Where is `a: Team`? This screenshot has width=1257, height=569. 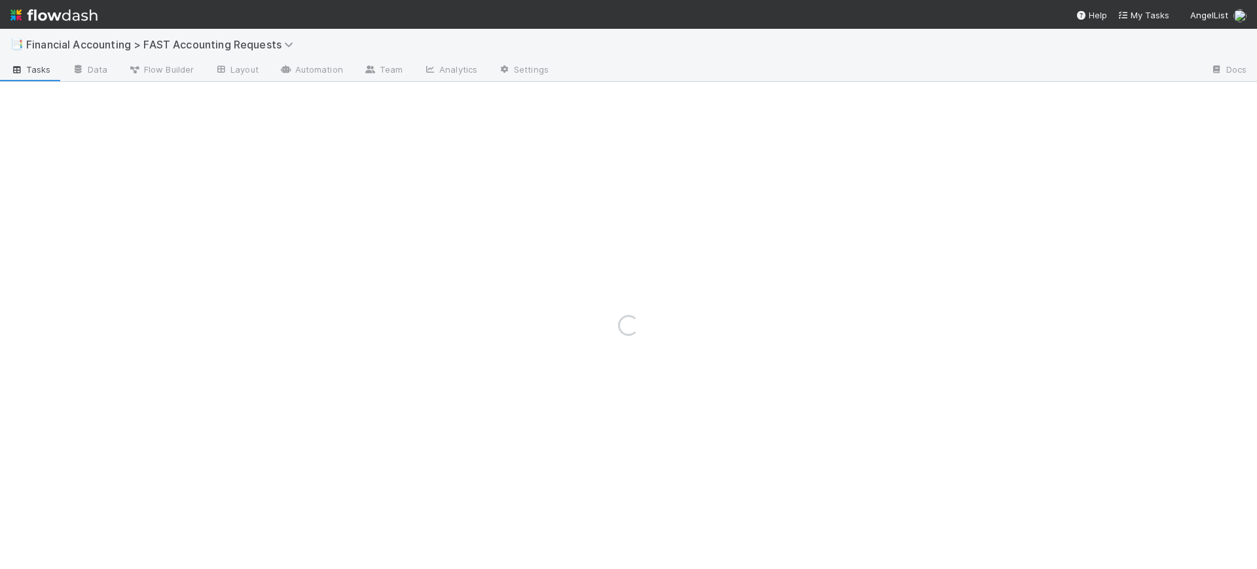
a: Team is located at coordinates (383, 71).